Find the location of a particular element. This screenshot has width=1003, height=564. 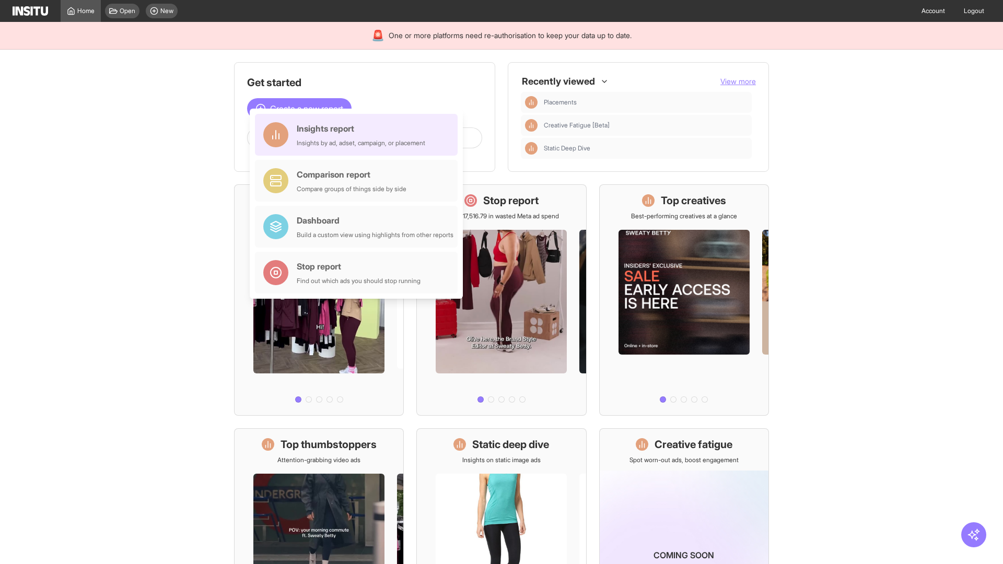

div: Dashboard is located at coordinates (375, 220).